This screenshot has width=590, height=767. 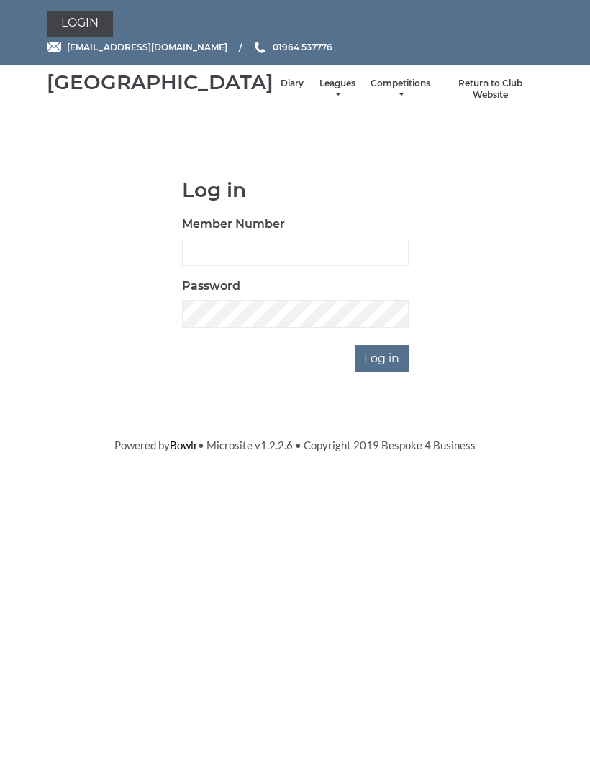 I want to click on a: Phone us 01964 537776, so click(x=292, y=47).